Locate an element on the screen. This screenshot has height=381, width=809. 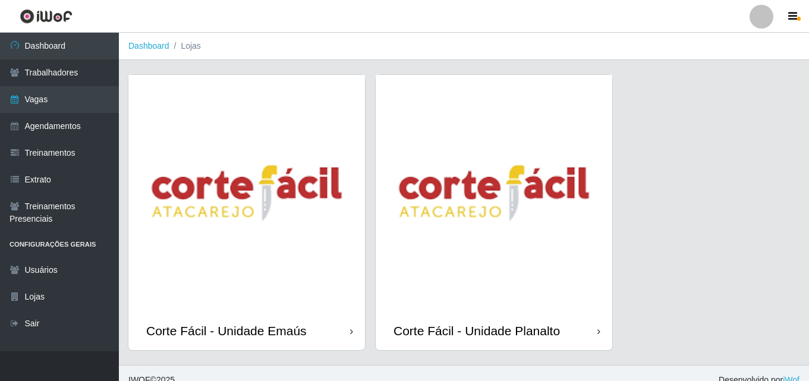
div: Corte Fácil - Unidade Emaús is located at coordinates (226, 330).